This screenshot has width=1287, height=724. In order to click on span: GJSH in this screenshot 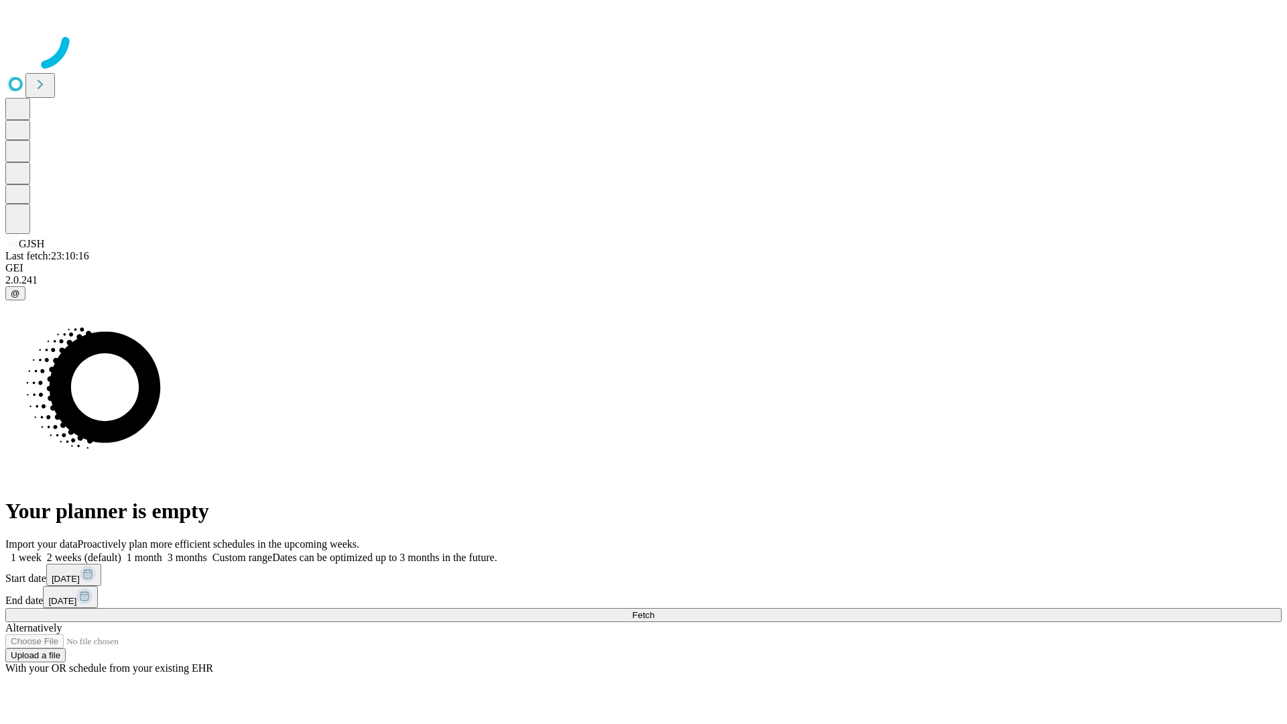, I will do `click(31, 243)`.